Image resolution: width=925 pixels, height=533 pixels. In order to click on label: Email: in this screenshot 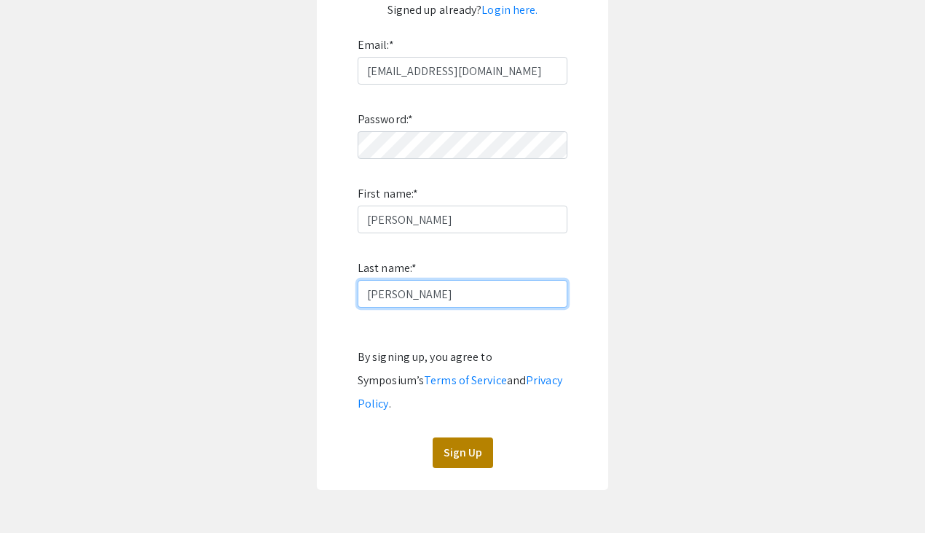, I will do `click(376, 45)`.